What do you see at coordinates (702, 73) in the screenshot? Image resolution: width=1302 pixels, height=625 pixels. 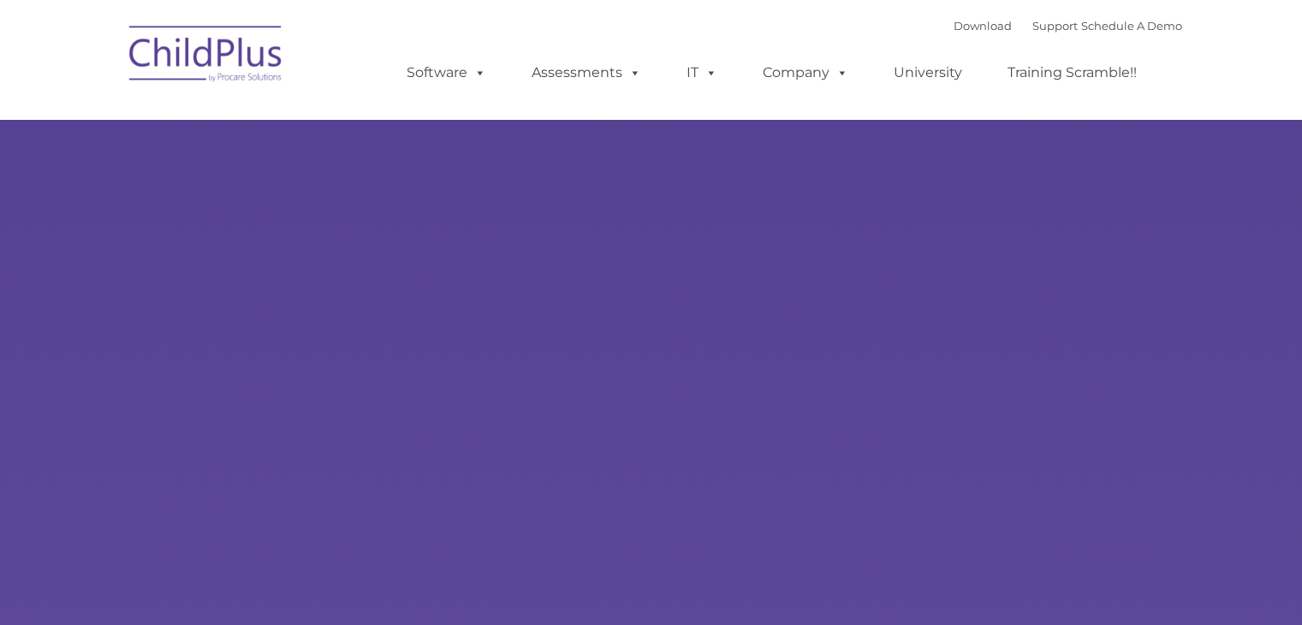 I see `a: IT` at bounding box center [702, 73].